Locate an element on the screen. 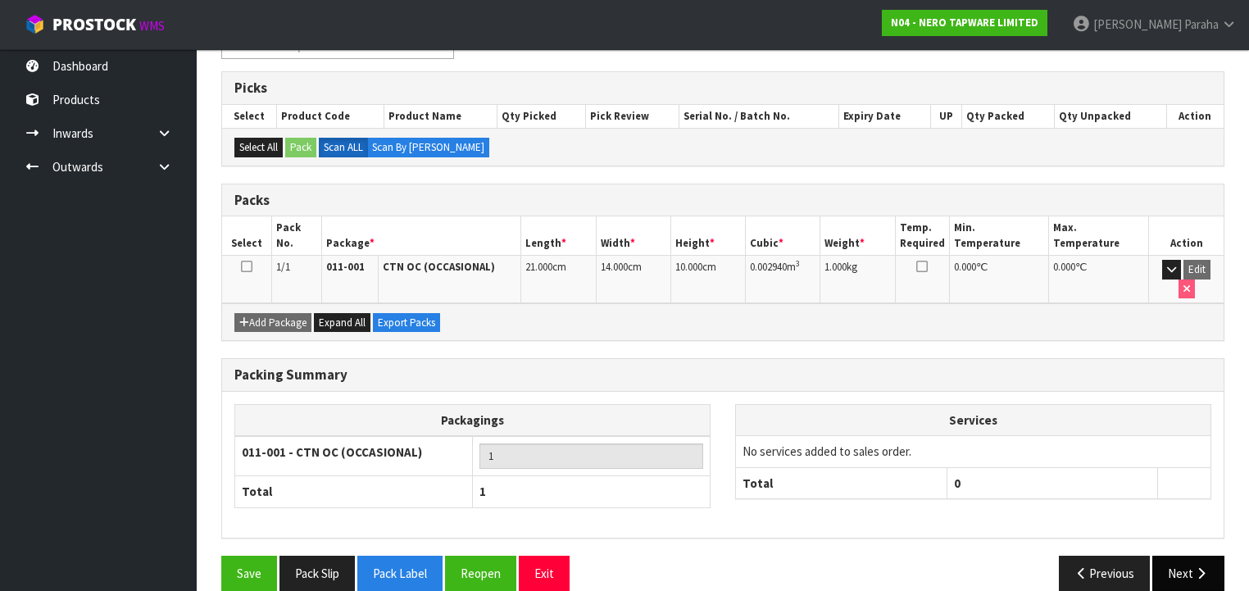  h3: Packs is located at coordinates (723, 200).